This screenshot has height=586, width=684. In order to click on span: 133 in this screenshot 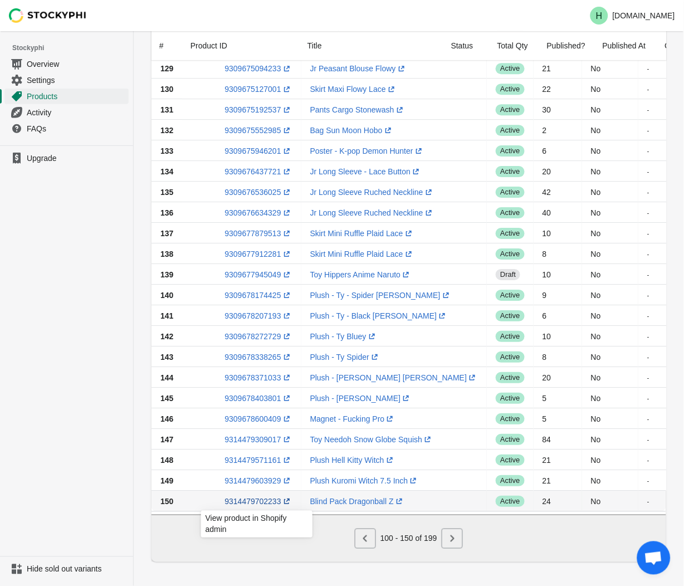, I will do `click(167, 151)`.